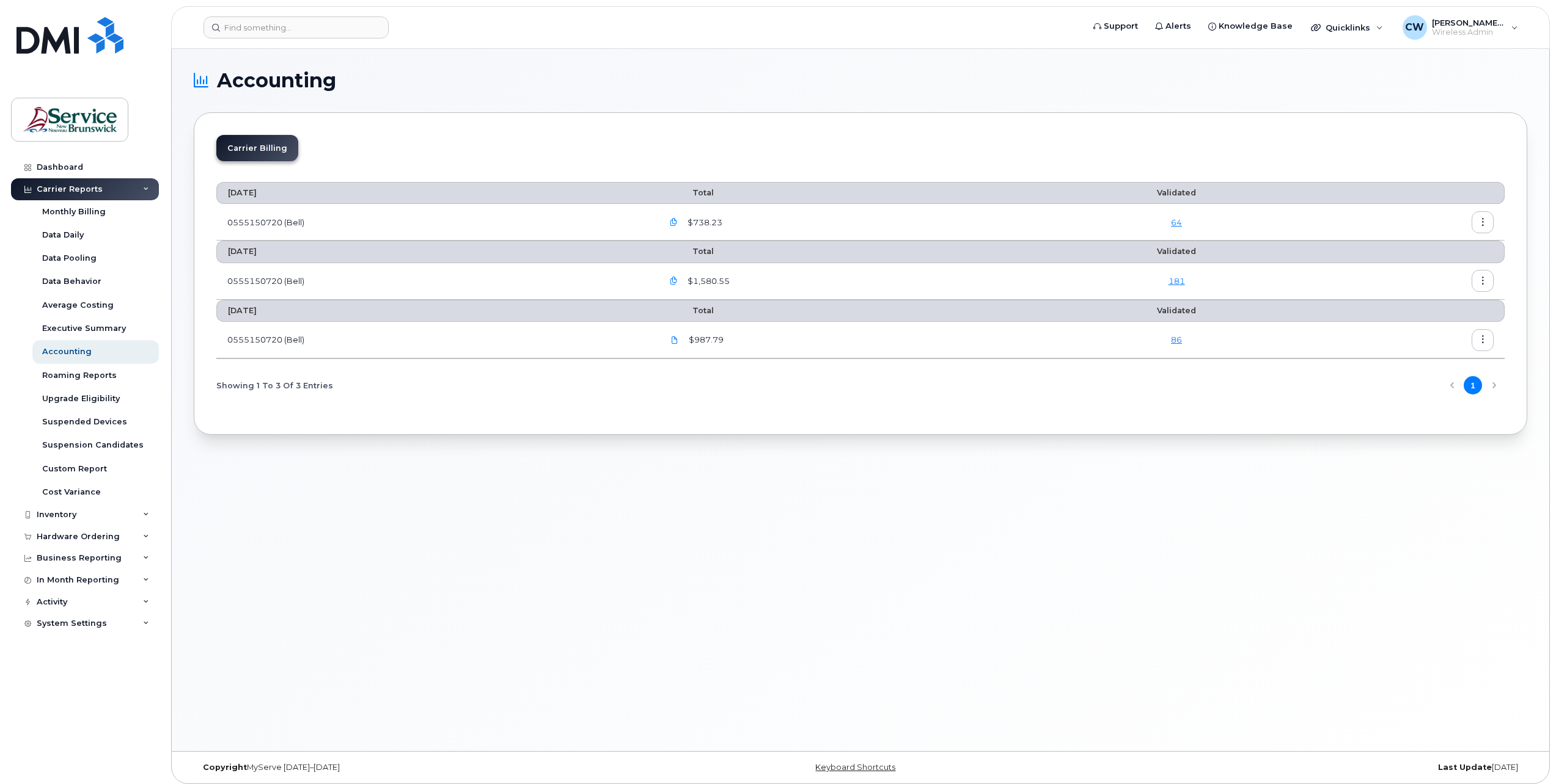 This screenshot has height=784, width=1556. What do you see at coordinates (1176, 340) in the screenshot?
I see `a: 86` at bounding box center [1176, 340].